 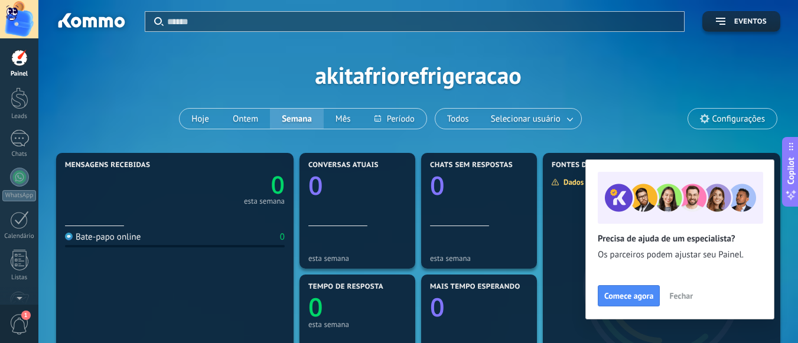 What do you see at coordinates (20, 278) in the screenshot?
I see `div: Listas` at bounding box center [20, 278].